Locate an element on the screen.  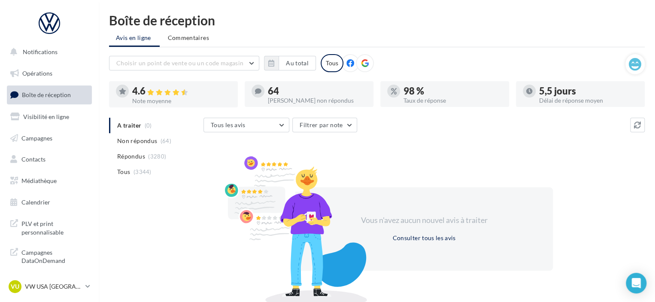
span: Calendrier is located at coordinates (36, 202).